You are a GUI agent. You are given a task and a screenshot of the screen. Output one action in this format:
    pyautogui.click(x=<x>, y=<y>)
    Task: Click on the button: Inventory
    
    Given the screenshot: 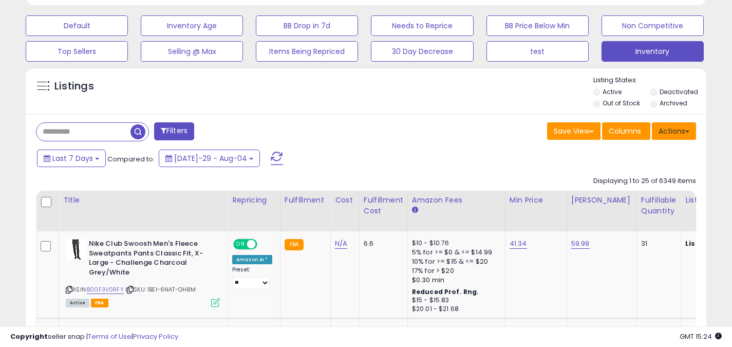 What is the action you would take?
    pyautogui.click(x=652, y=51)
    